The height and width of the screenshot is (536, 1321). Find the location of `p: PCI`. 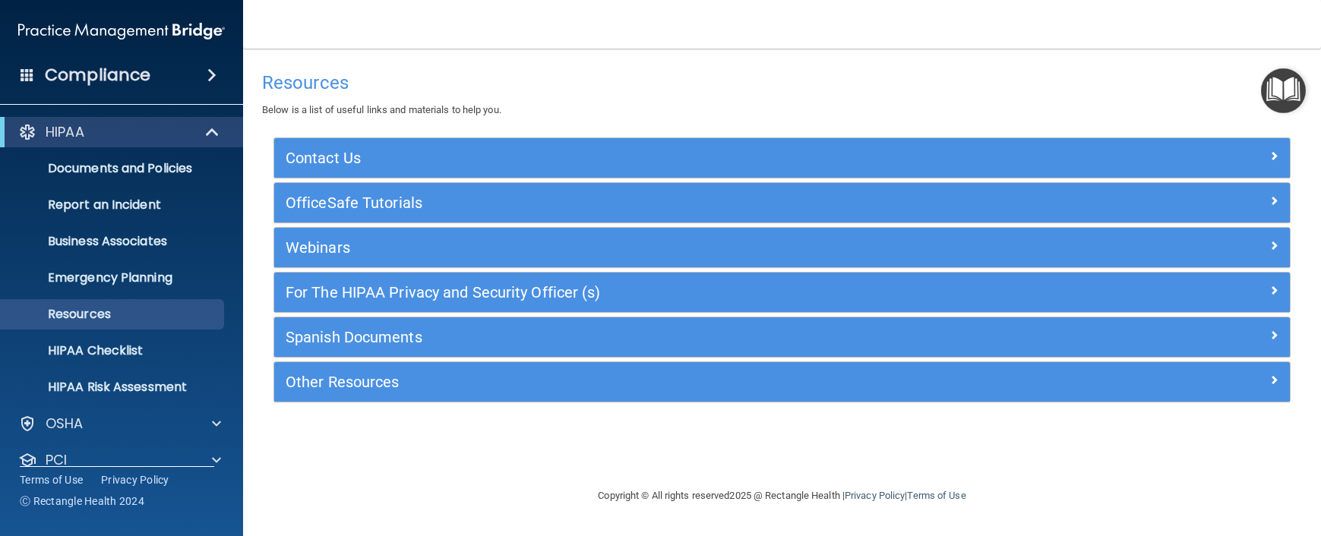

p: PCI is located at coordinates (56, 460).